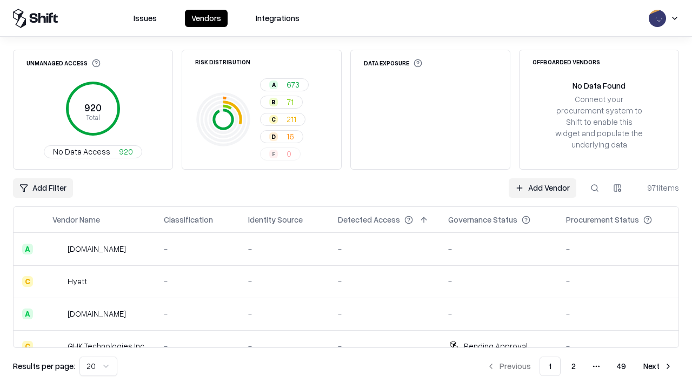 Image resolution: width=692 pixels, height=389 pixels. I want to click on span: 920, so click(126, 151).